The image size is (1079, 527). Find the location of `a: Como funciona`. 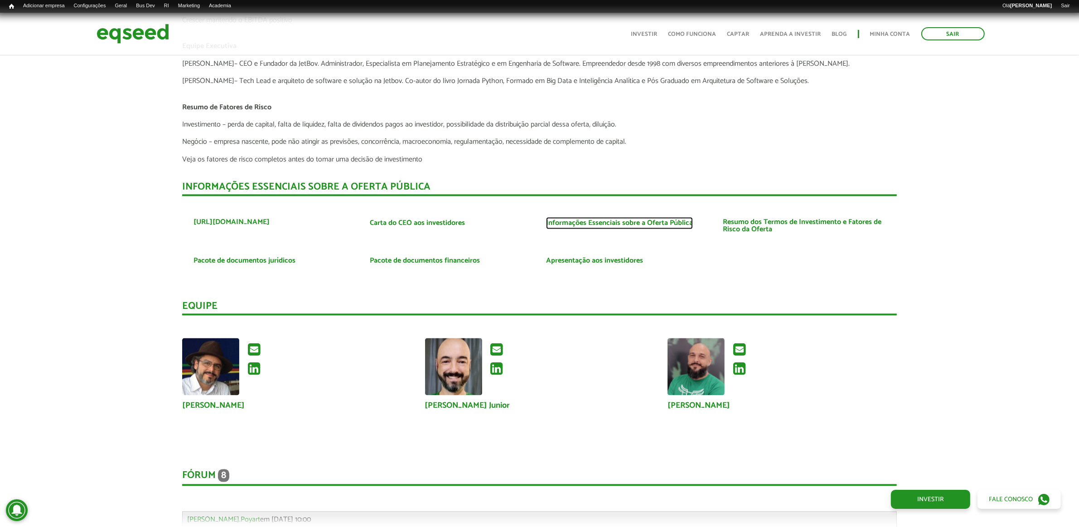

a: Como funciona is located at coordinates (693, 34).